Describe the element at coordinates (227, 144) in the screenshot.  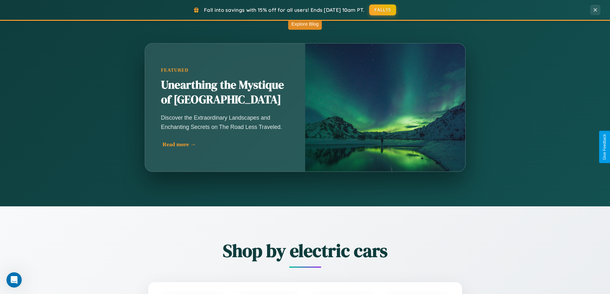
I see `div: Read more →` at that location.